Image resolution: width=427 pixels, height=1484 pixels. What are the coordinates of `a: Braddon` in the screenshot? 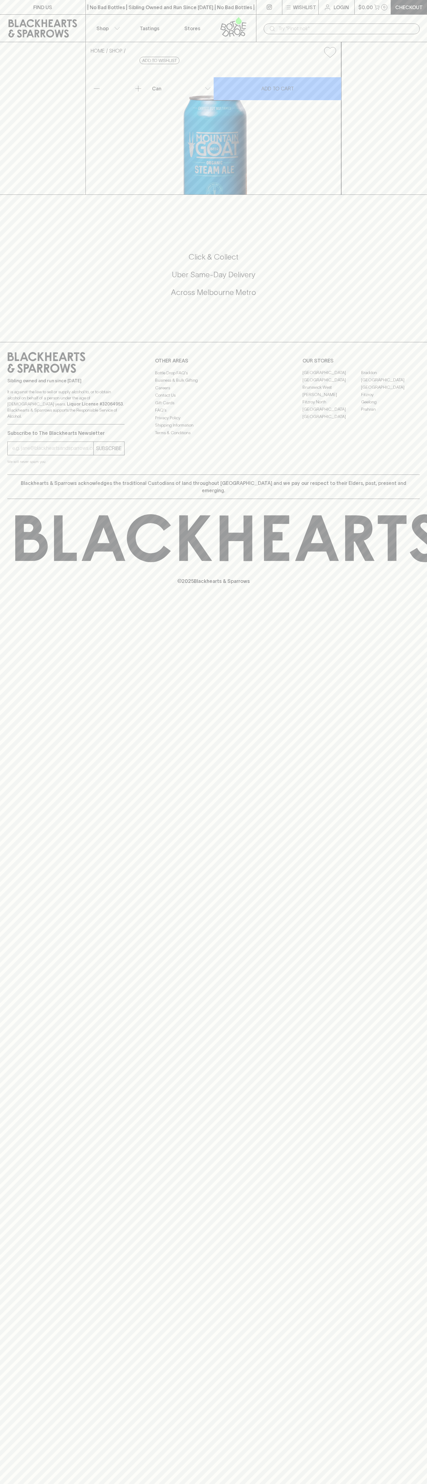 It's located at (390, 373).